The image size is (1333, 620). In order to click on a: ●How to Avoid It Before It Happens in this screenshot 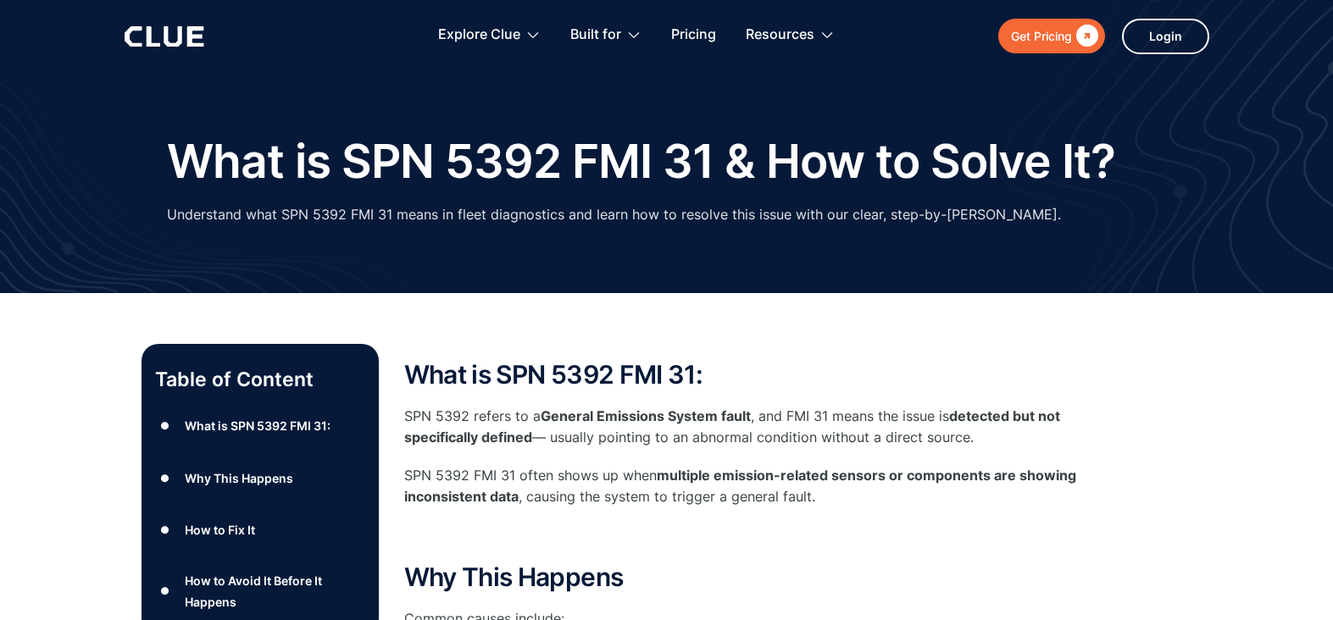, I will do `click(260, 592)`.